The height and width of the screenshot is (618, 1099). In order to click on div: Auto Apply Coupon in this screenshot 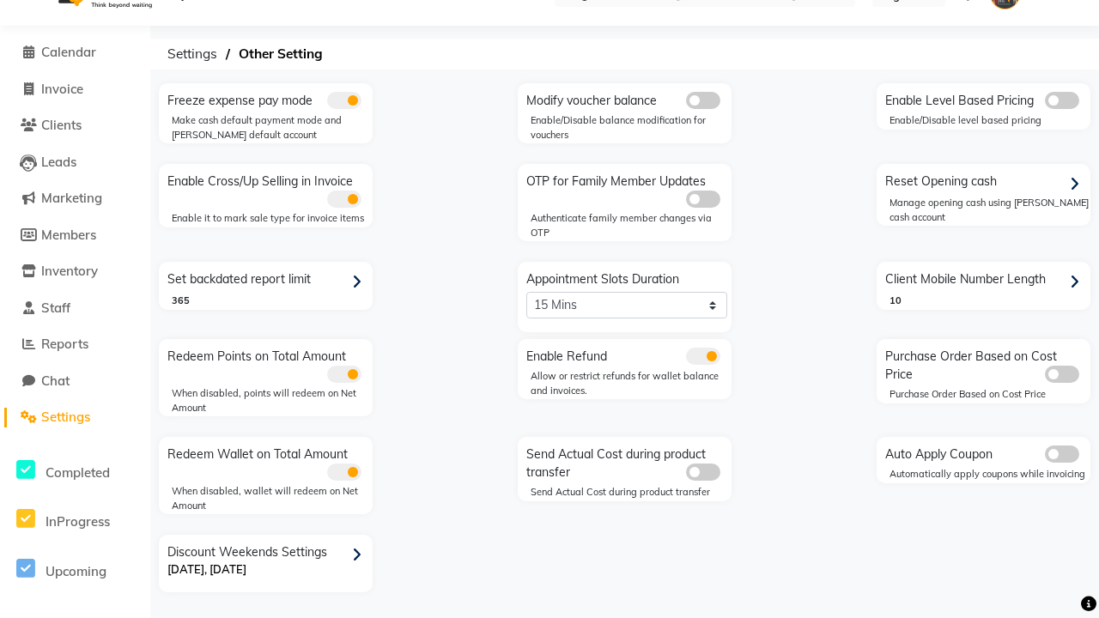, I will do `click(986, 452)`.